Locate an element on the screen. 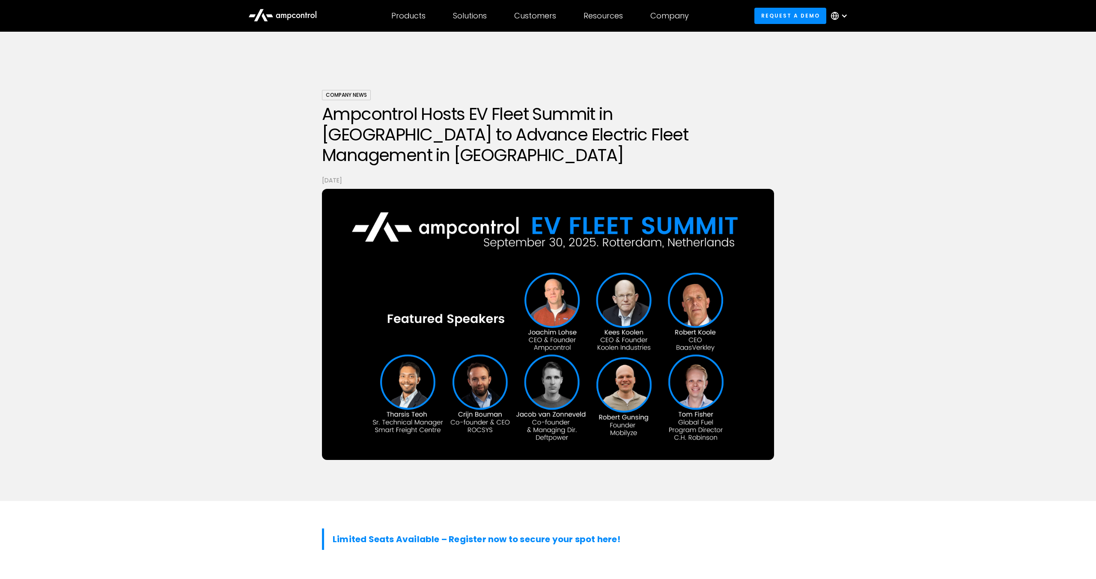 This screenshot has height=579, width=1096. div: Products is located at coordinates (408, 16).